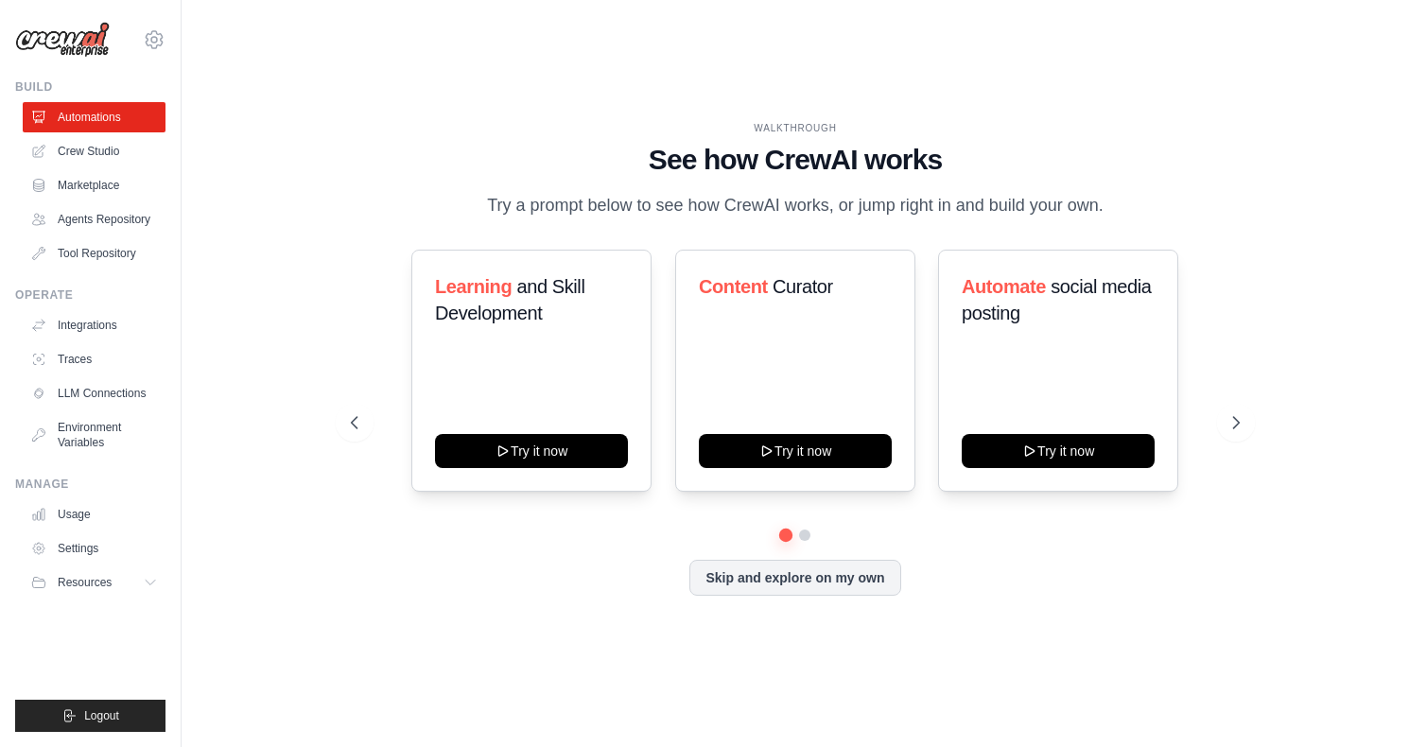 The width and height of the screenshot is (1409, 747). I want to click on a: Usage, so click(94, 514).